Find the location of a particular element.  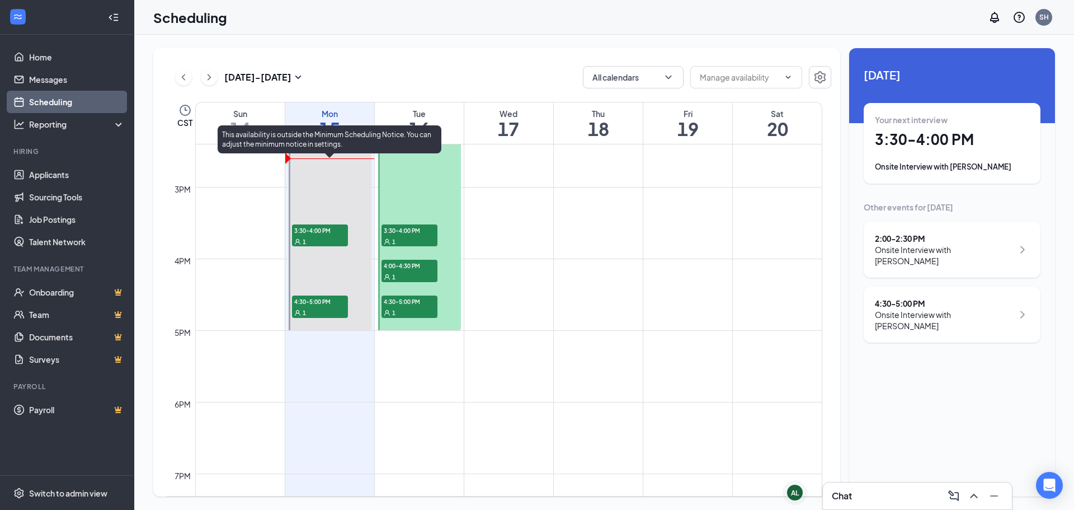

span: 4:00-4:30 PM is located at coordinates (409, 265).